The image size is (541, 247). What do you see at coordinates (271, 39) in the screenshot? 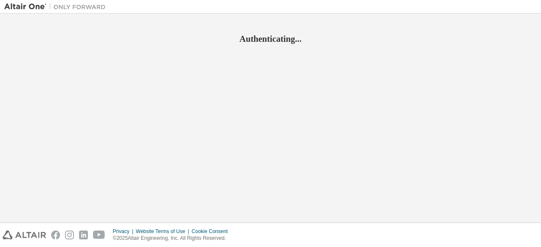
I see `h2: Authenticating...` at bounding box center [271, 39].